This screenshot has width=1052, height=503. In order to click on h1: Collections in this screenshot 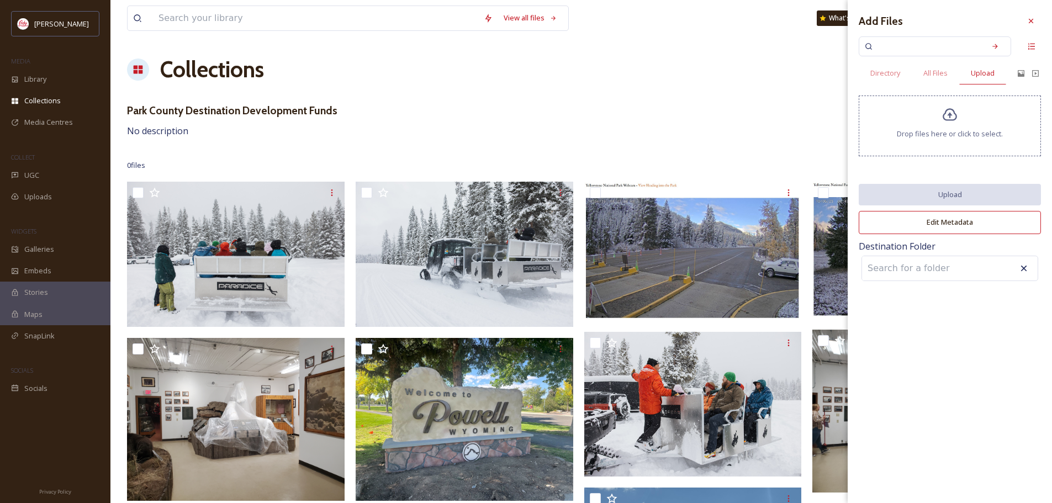, I will do `click(212, 70)`.